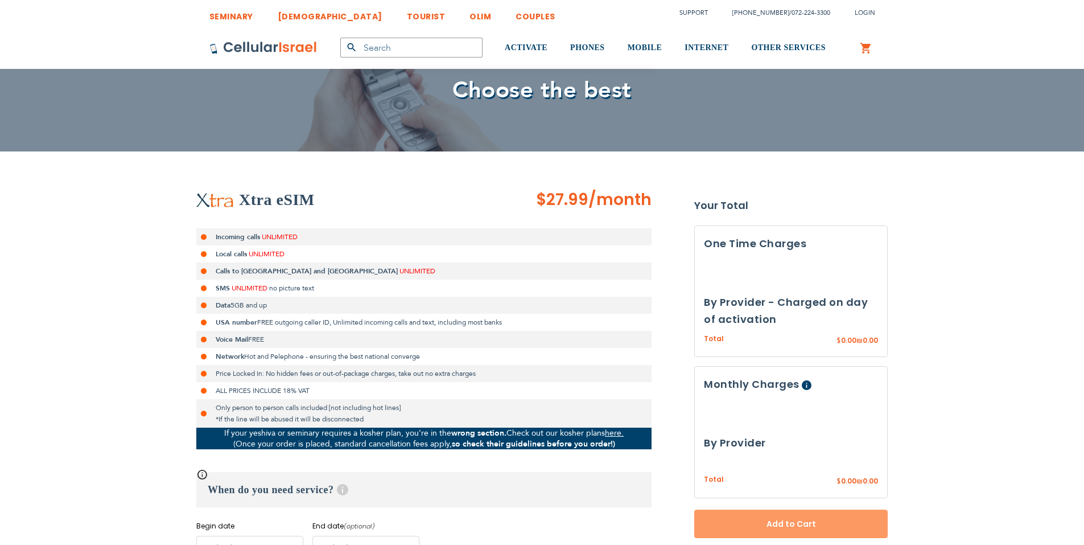  Describe the element at coordinates (223, 288) in the screenshot. I see `strong: SMS` at that location.